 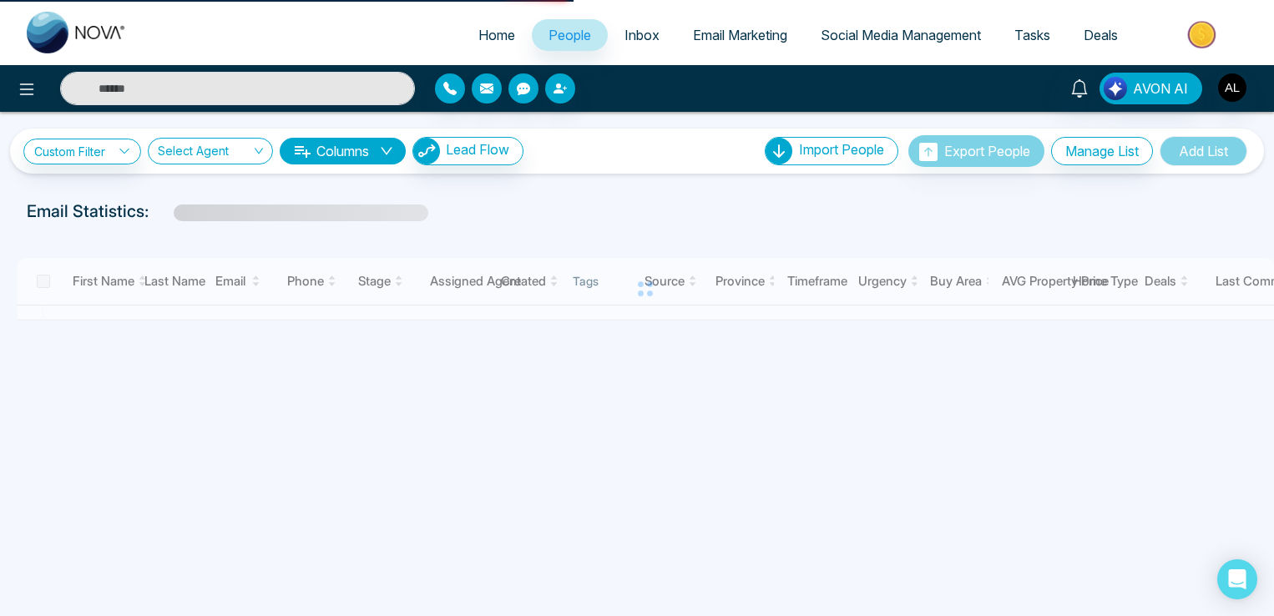 What do you see at coordinates (569, 35) in the screenshot?
I see `span: People` at bounding box center [569, 35].